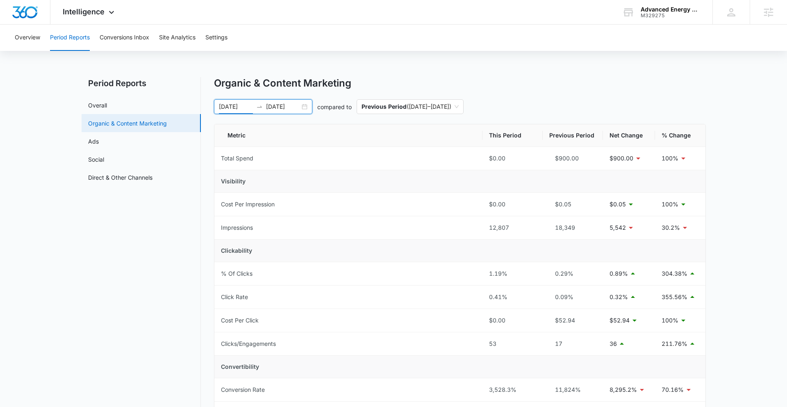 This screenshot has height=407, width=787. I want to click on th: % Change, so click(680, 135).